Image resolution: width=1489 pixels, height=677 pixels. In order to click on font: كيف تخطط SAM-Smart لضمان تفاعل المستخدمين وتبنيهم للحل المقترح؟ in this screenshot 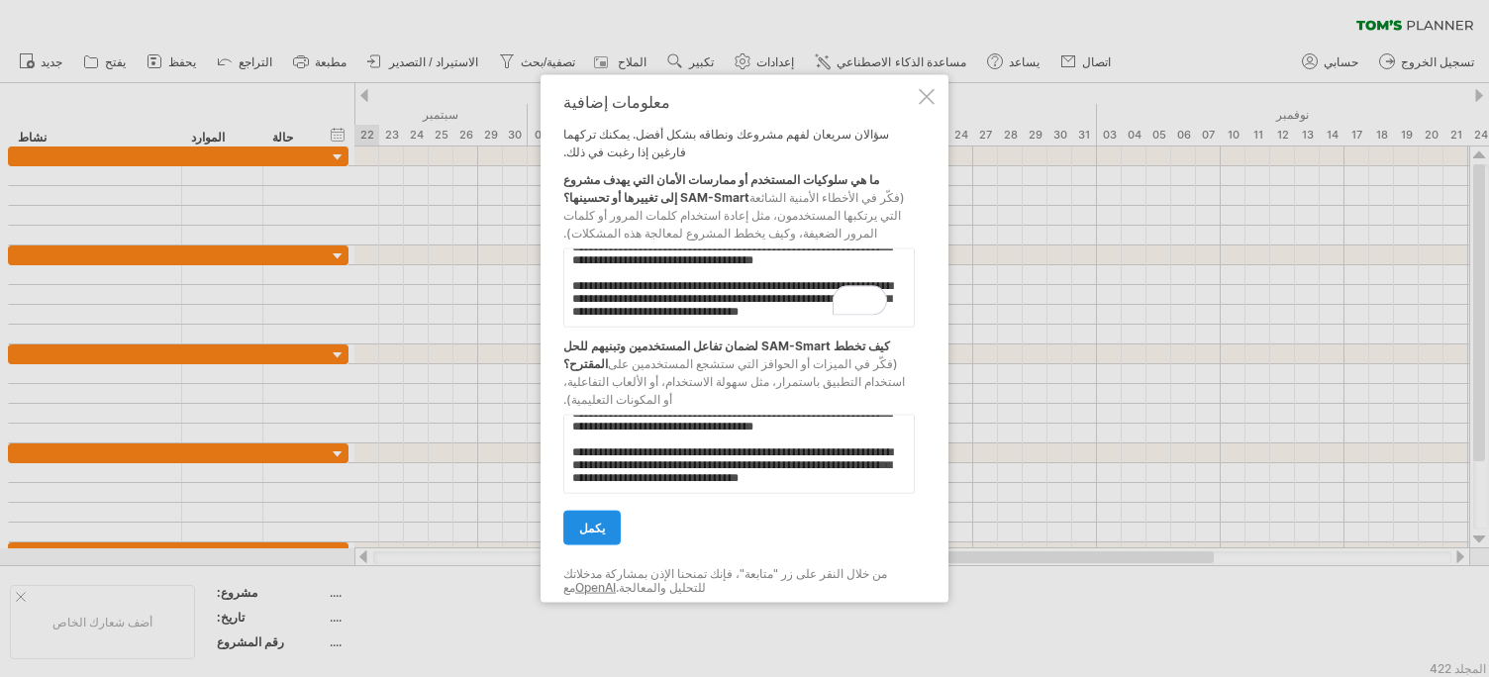, I will do `click(727, 355)`.